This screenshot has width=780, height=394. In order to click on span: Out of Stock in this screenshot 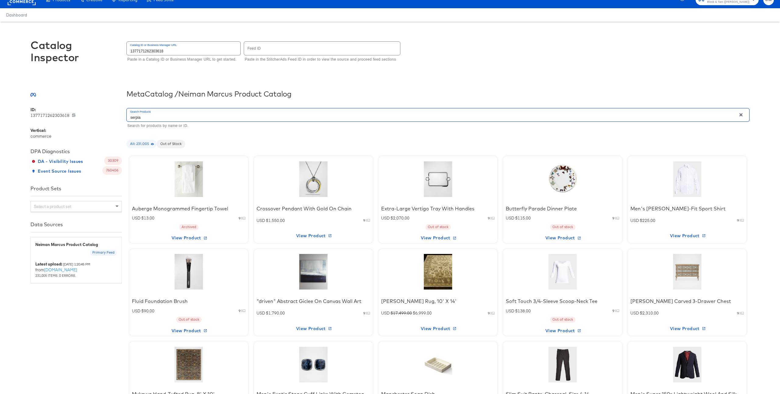, I will do `click(171, 144)`.